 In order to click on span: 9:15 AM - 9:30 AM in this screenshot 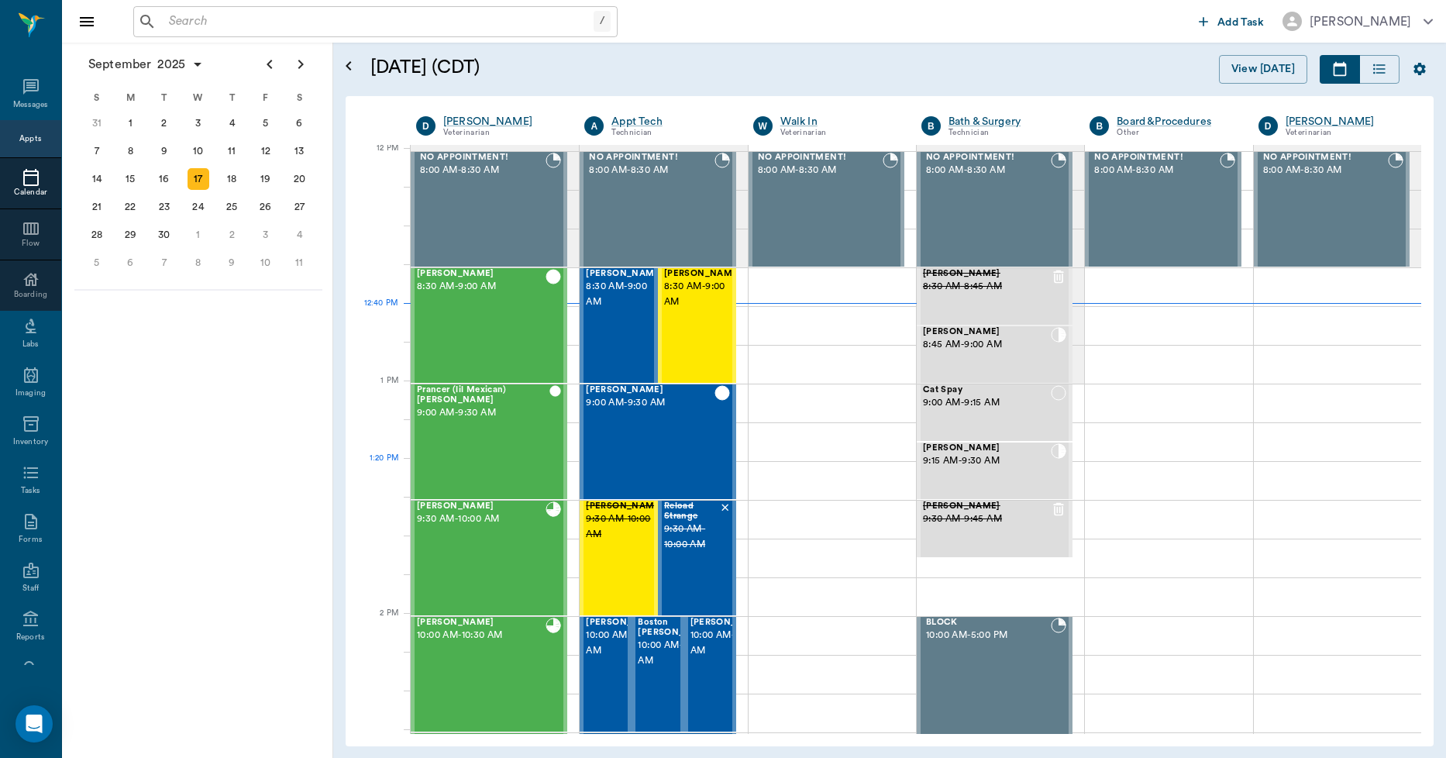, I will do `click(987, 461)`.